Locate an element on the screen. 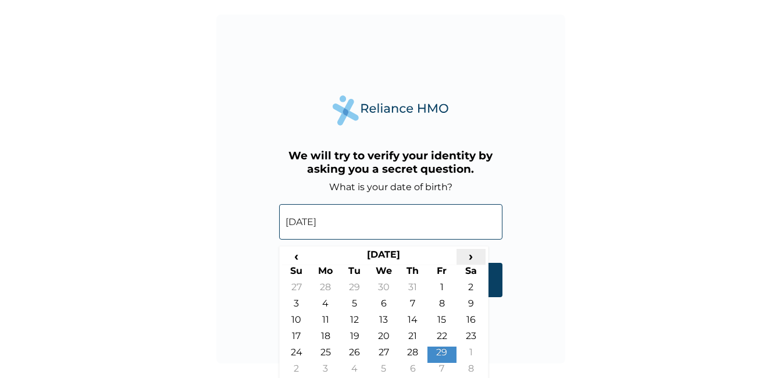  td: 3 is located at coordinates (297, 306).